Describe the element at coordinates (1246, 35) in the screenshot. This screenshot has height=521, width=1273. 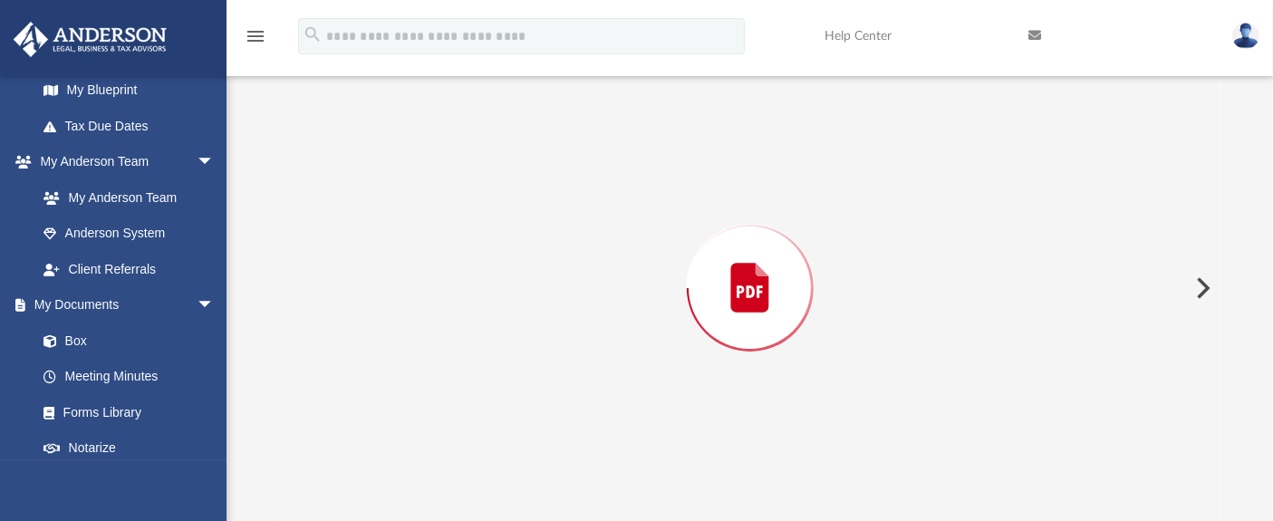
I see `img: User Pic` at that location.